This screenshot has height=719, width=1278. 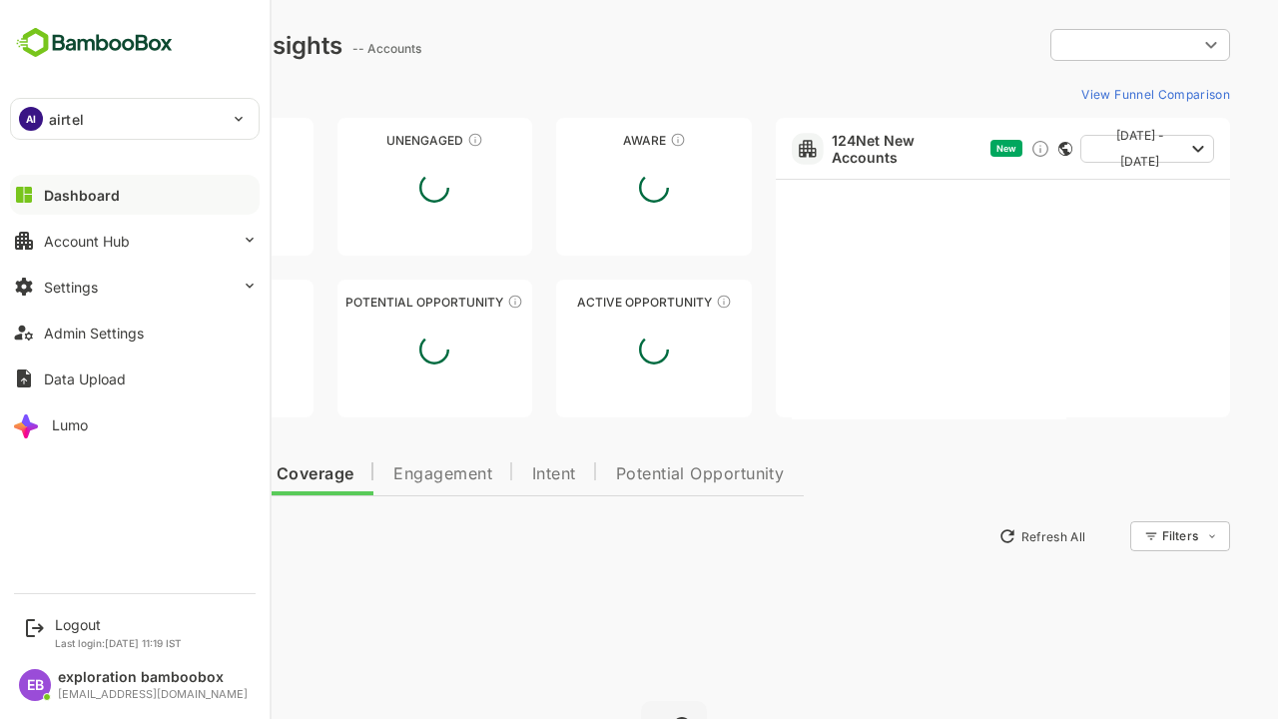 What do you see at coordinates (1081, 94) in the screenshot?
I see `button: View Funnel Comparison` at bounding box center [1081, 94].